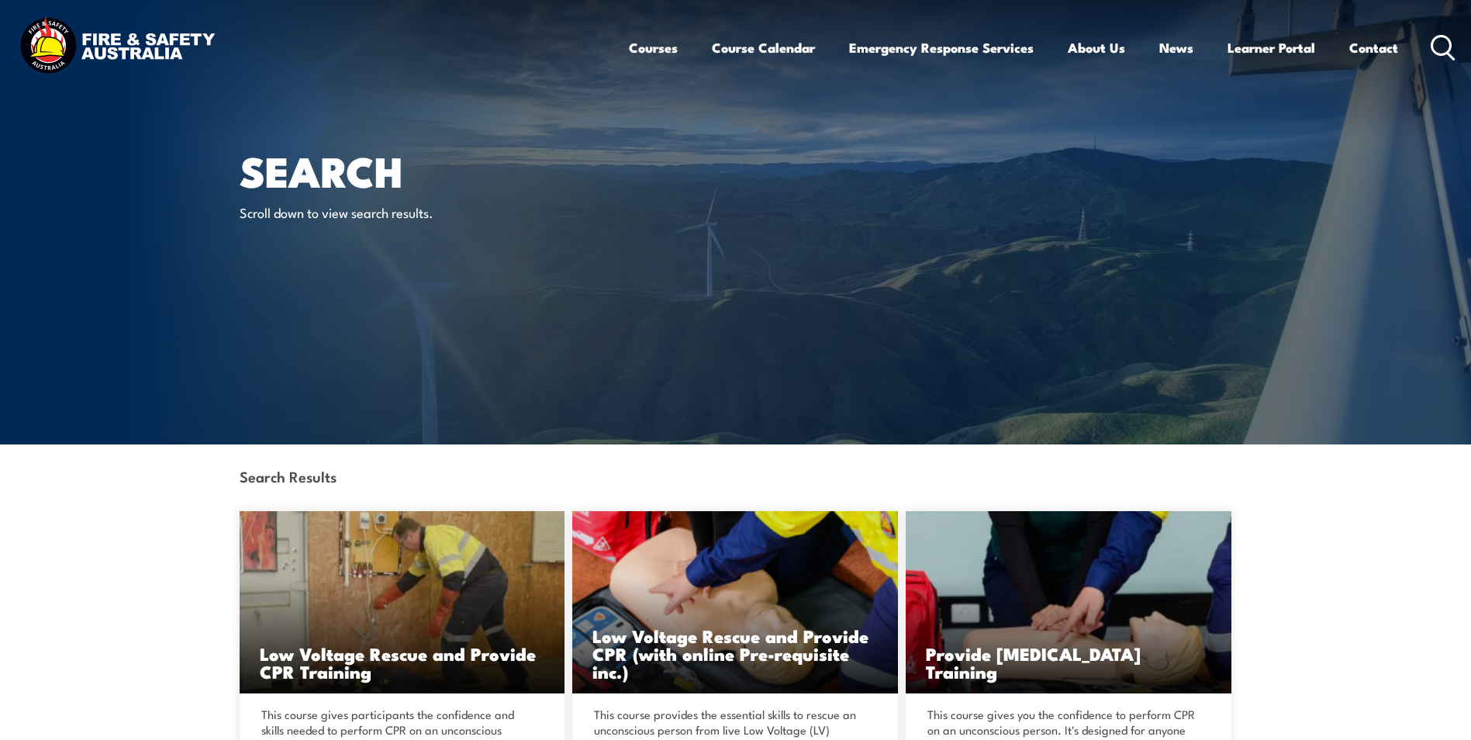  Describe the element at coordinates (941, 47) in the screenshot. I see `a: Emergency Response Services` at that location.